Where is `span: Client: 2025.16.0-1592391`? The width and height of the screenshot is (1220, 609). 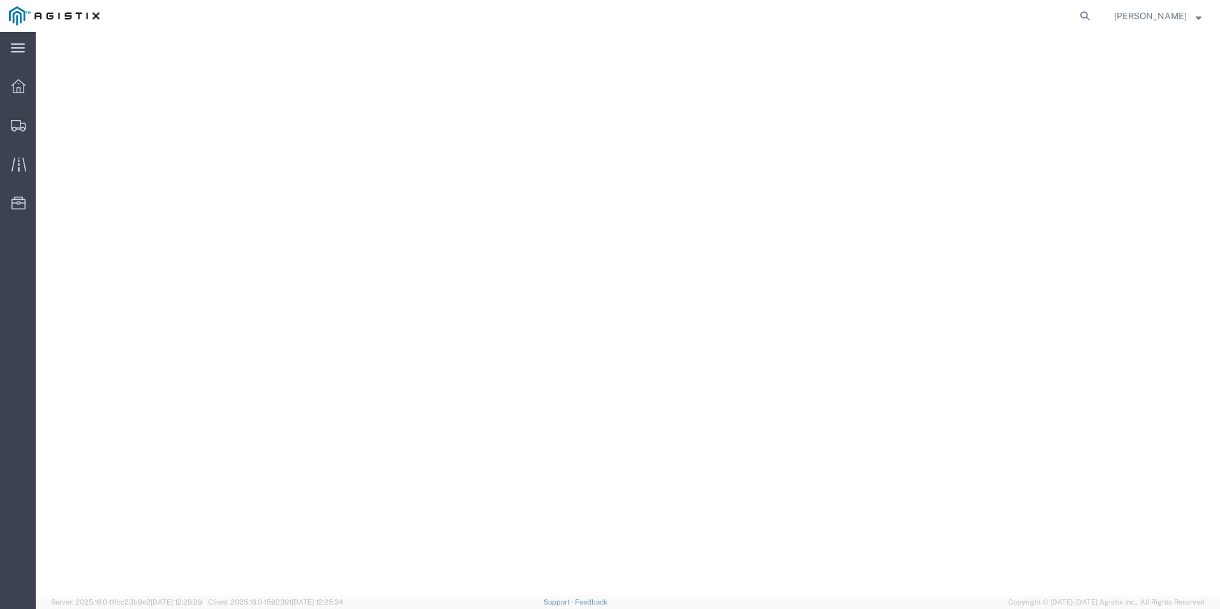
span: Client: 2025.16.0-1592391 is located at coordinates (276, 602).